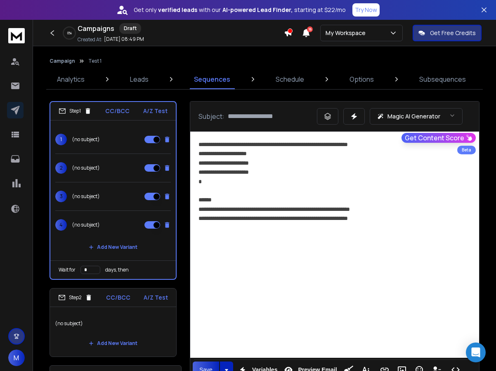 Image resolution: width=496 pixels, height=371 pixels. What do you see at coordinates (75, 298) in the screenshot?
I see `div: Step 2` at bounding box center [75, 298].